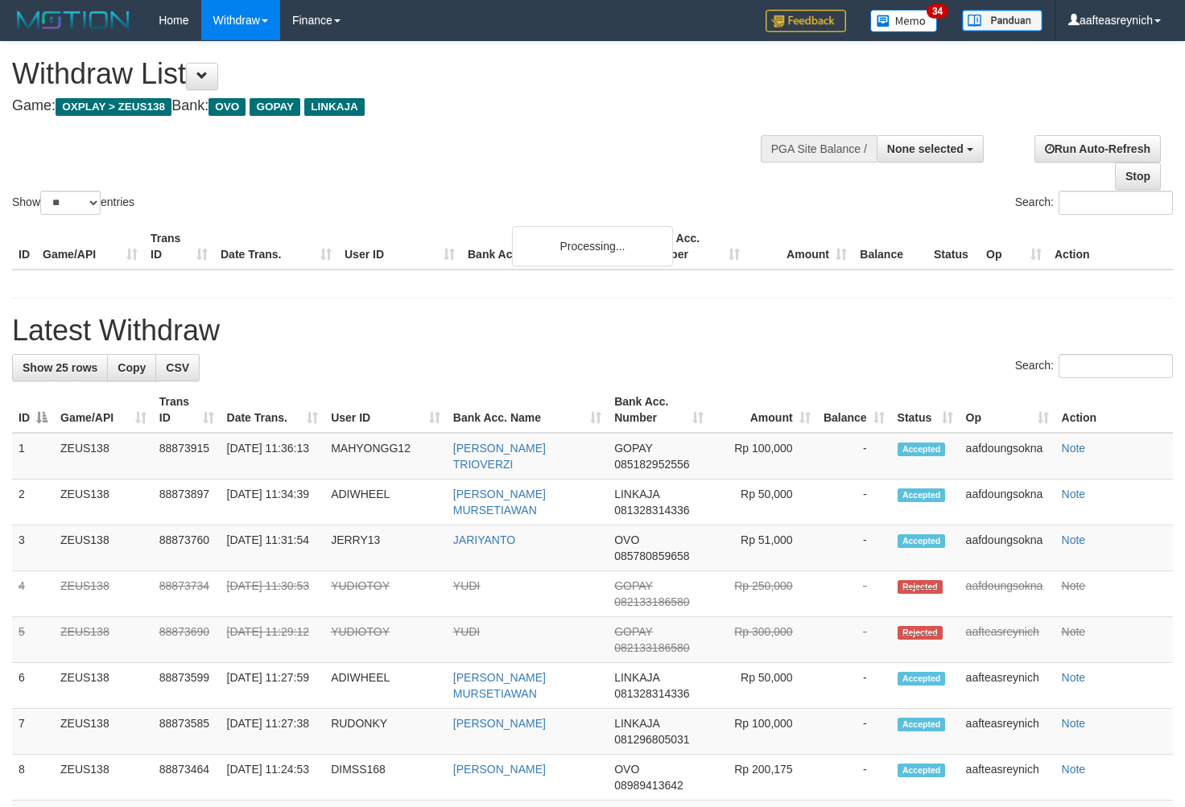  Describe the element at coordinates (904, 21) in the screenshot. I see `img: Button%20Memo.svg` at that location.